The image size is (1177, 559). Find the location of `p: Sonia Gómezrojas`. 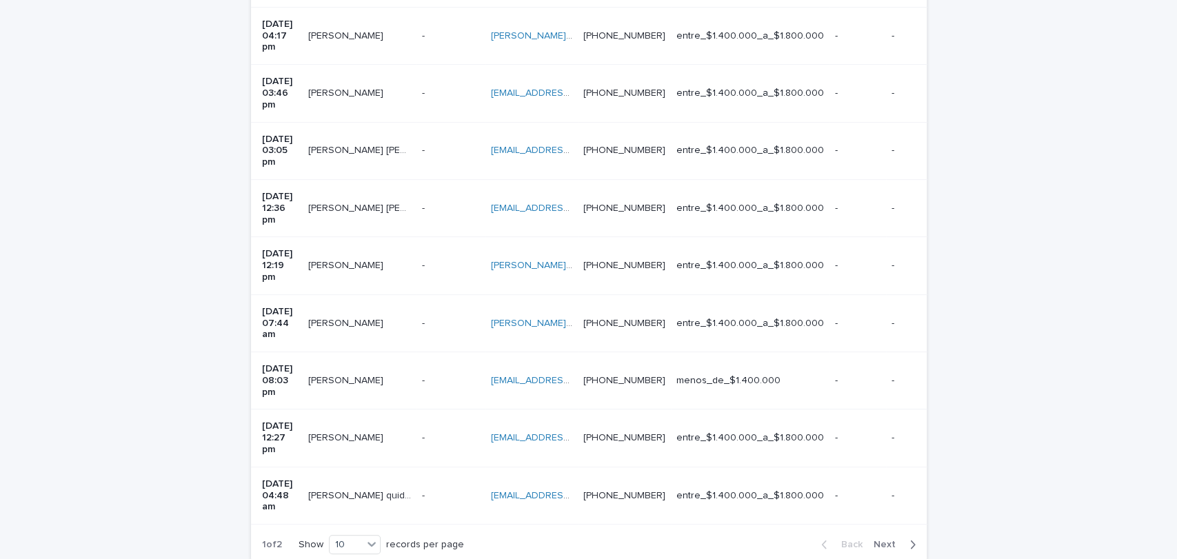

p: Sonia Gómezrojas is located at coordinates (347, 322).